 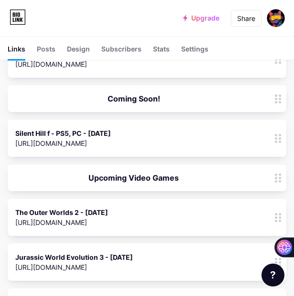 I want to click on div: Share, so click(x=246, y=18).